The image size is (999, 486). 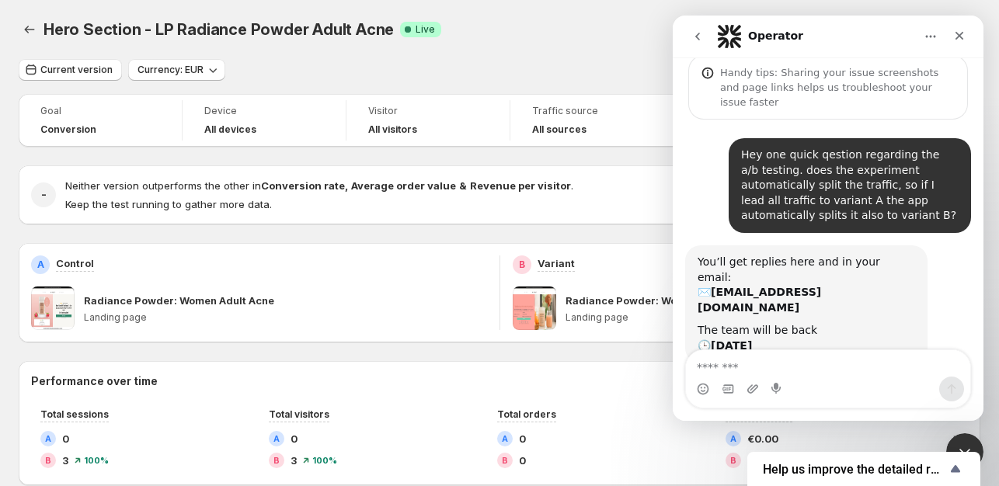 I want to click on a: DeviceAll devices, so click(x=264, y=120).